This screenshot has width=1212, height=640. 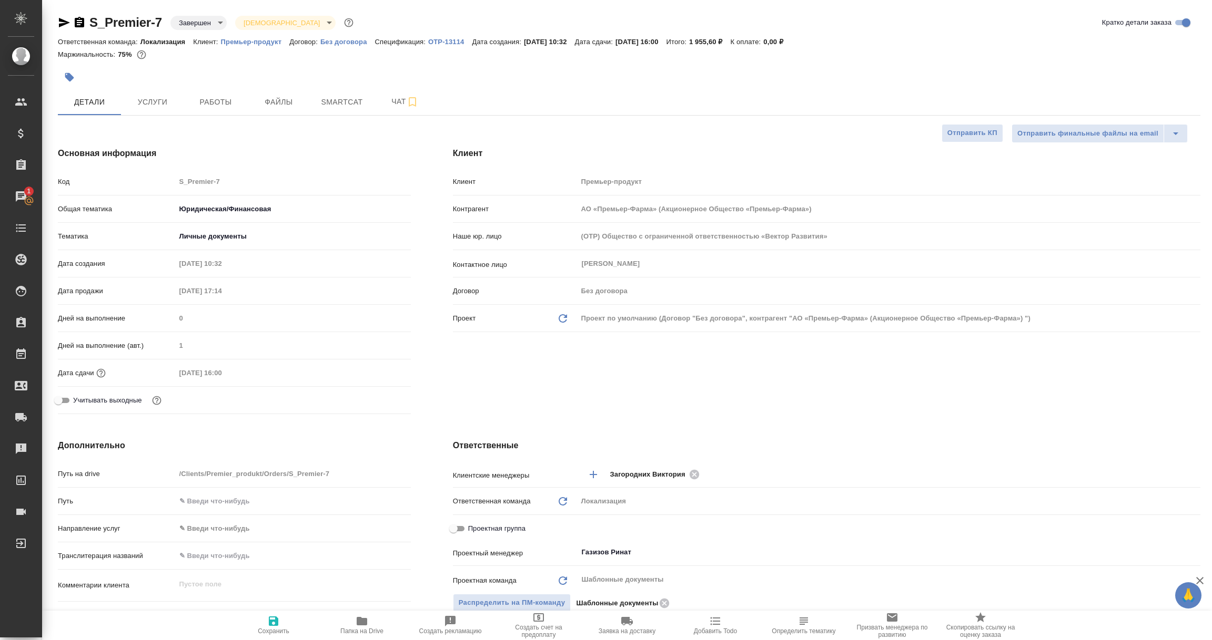 What do you see at coordinates (293, 237) in the screenshot?
I see `div: Личные документы` at bounding box center [293, 237].